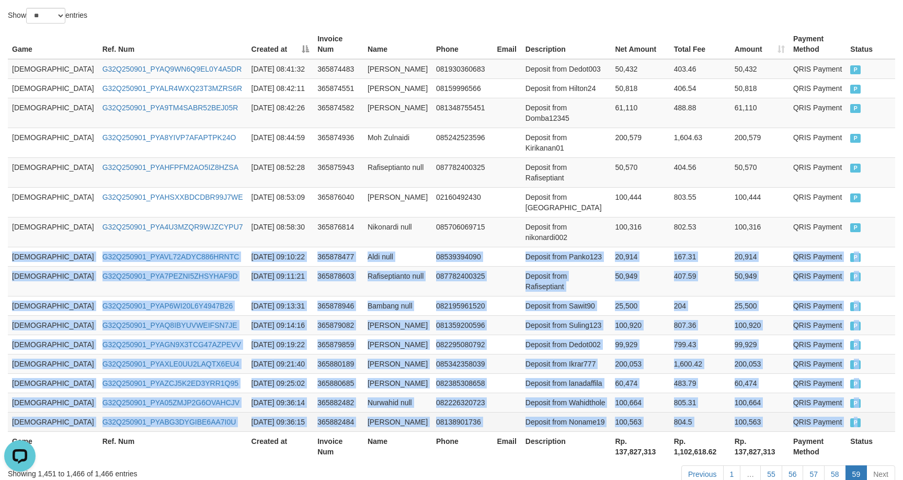 Image resolution: width=903 pixels, height=480 pixels. I want to click on td: 25,500, so click(640, 305).